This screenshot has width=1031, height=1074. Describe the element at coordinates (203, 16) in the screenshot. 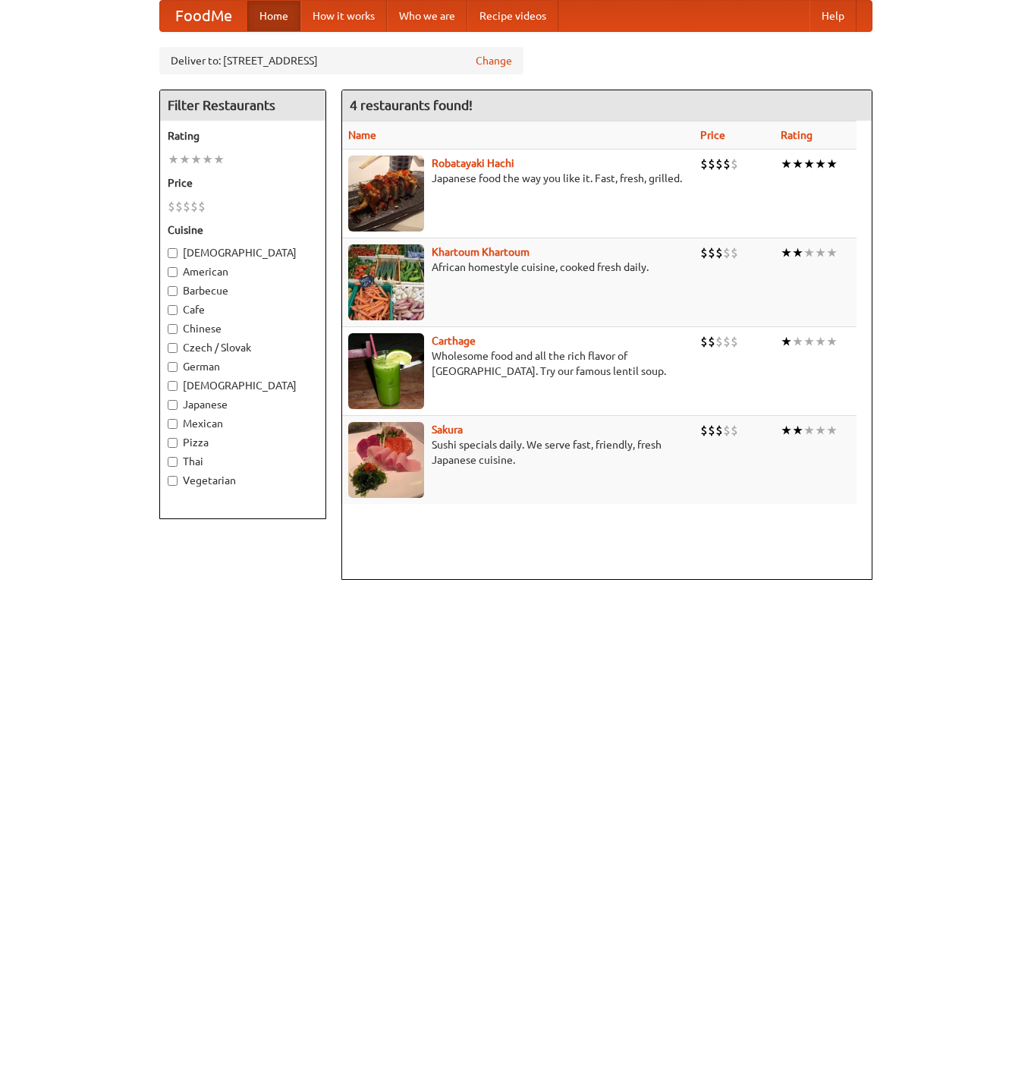

I see `a: FoodMe` at that location.